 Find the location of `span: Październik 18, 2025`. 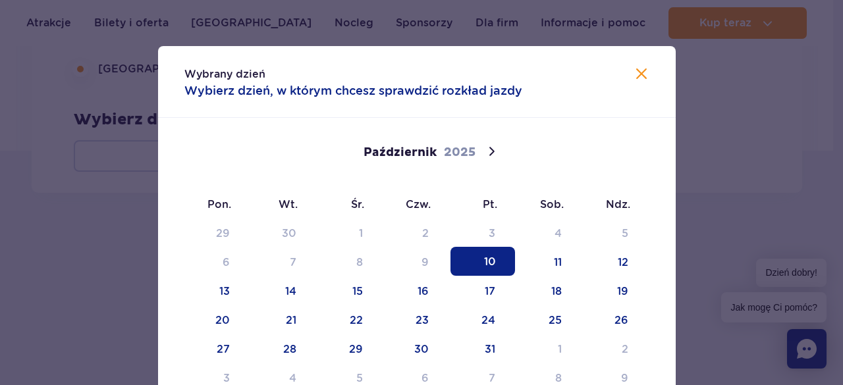

span: Październik 18, 2025 is located at coordinates (549, 291).